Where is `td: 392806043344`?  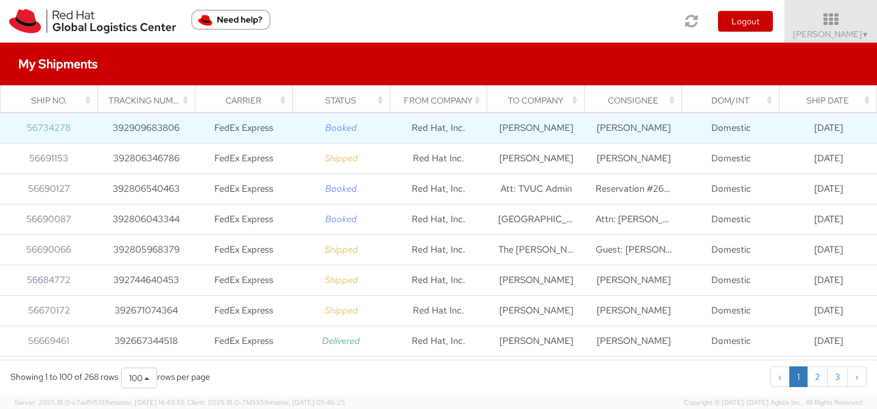
td: 392806043344 is located at coordinates (146, 220).